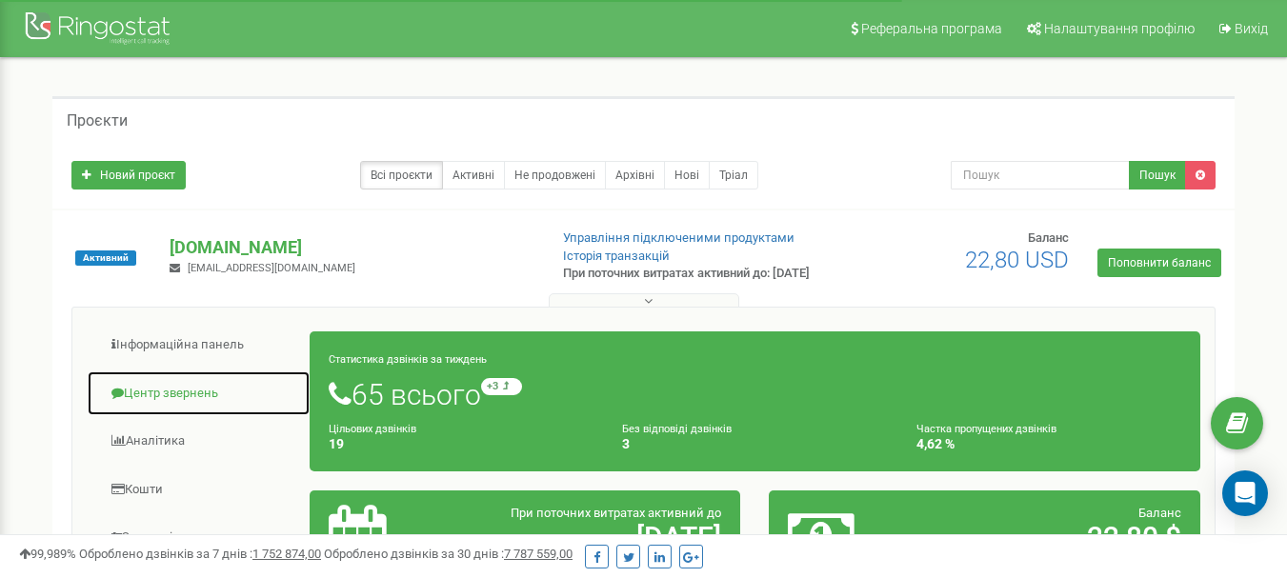 This screenshot has height=578, width=1287. Describe the element at coordinates (755, 394) in the screenshot. I see `h1: 65 всього` at that location.